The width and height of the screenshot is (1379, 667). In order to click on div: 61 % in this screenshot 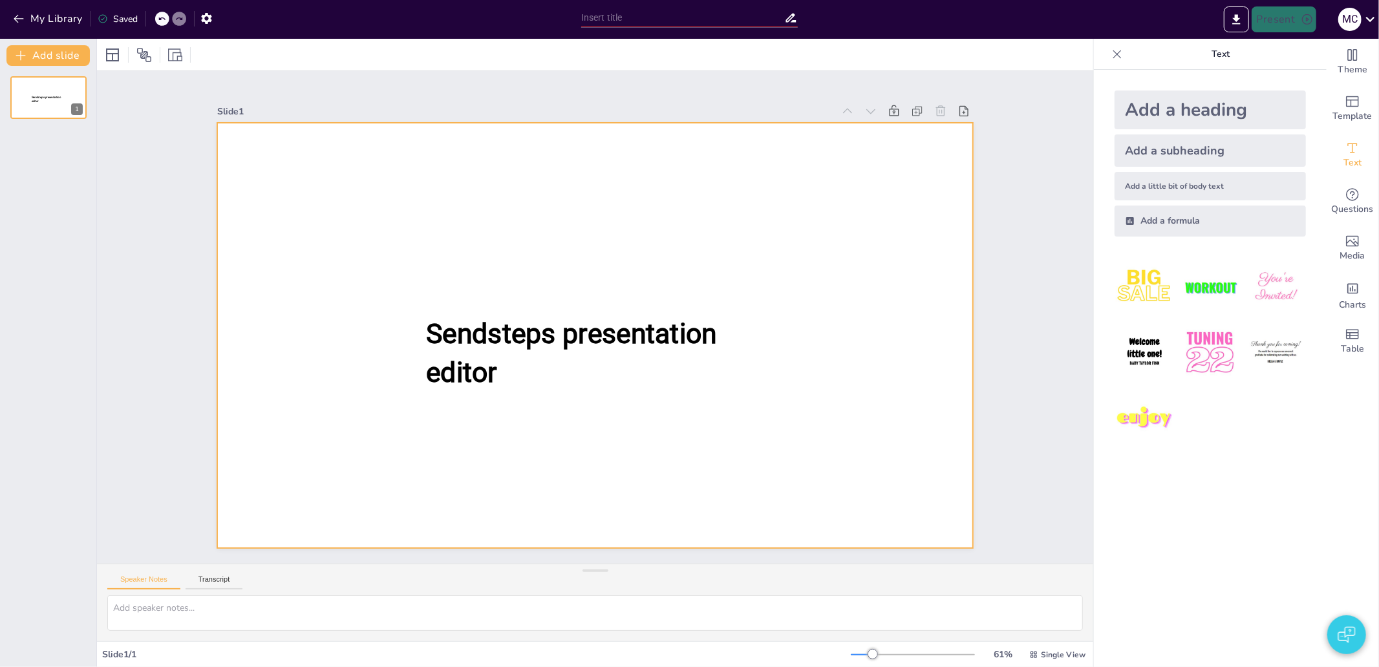, I will do `click(1003, 654)`.